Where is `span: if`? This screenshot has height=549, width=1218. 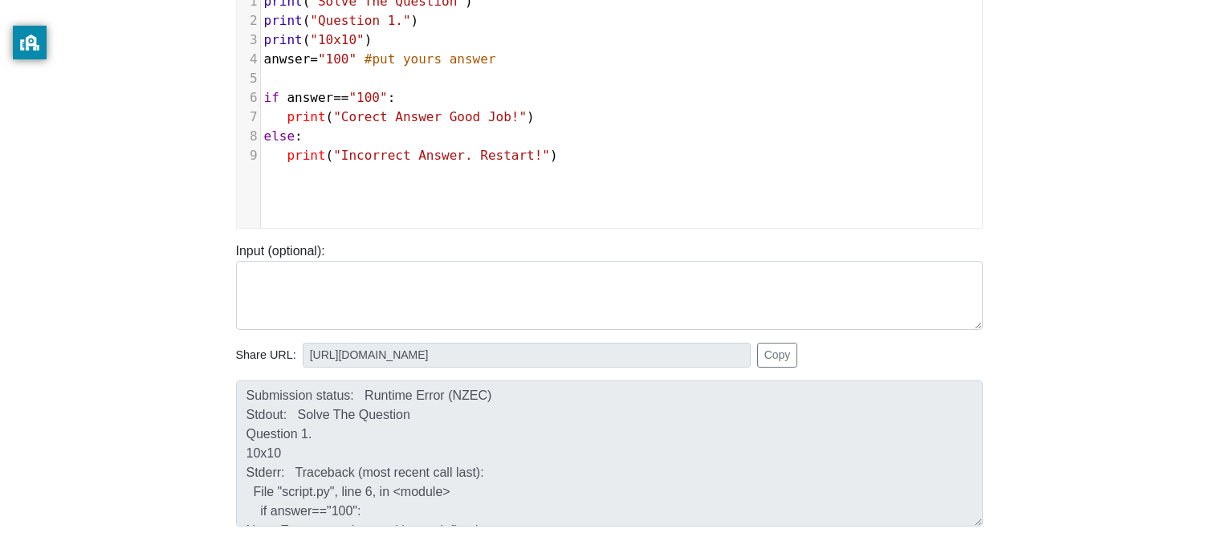
span: if is located at coordinates (271, 97).